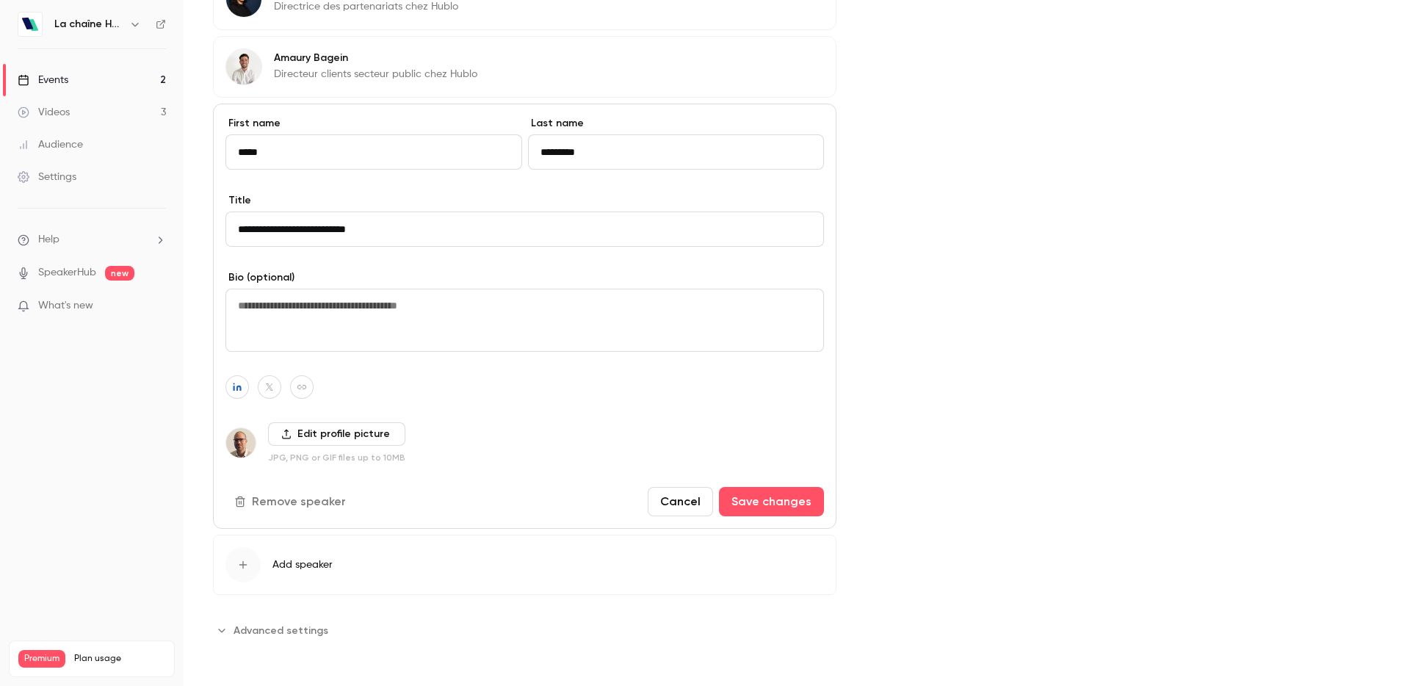  Describe the element at coordinates (525, 278) in the screenshot. I see `label: Bio (optional)` at that location.